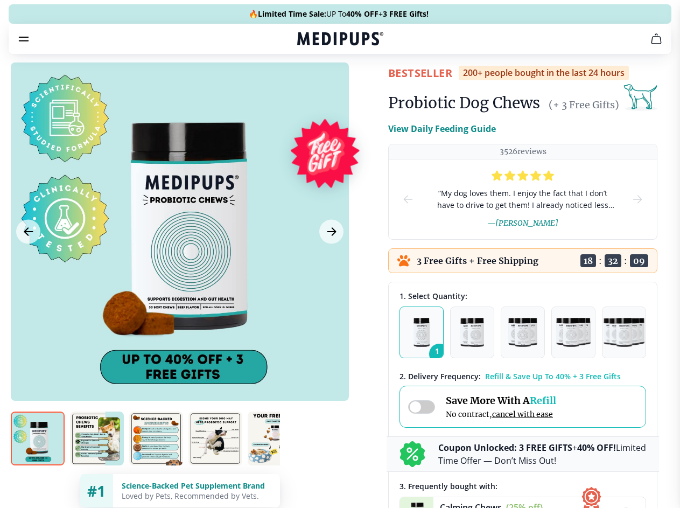 Image resolution: width=680 pixels, height=508 pixels. What do you see at coordinates (464, 103) in the screenshot?
I see `h1: Probiotic Dog Chews` at bounding box center [464, 103].